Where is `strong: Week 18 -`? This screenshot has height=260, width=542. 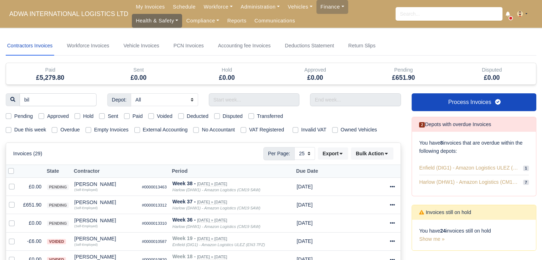 strong: Week 18 - is located at coordinates (184, 256).